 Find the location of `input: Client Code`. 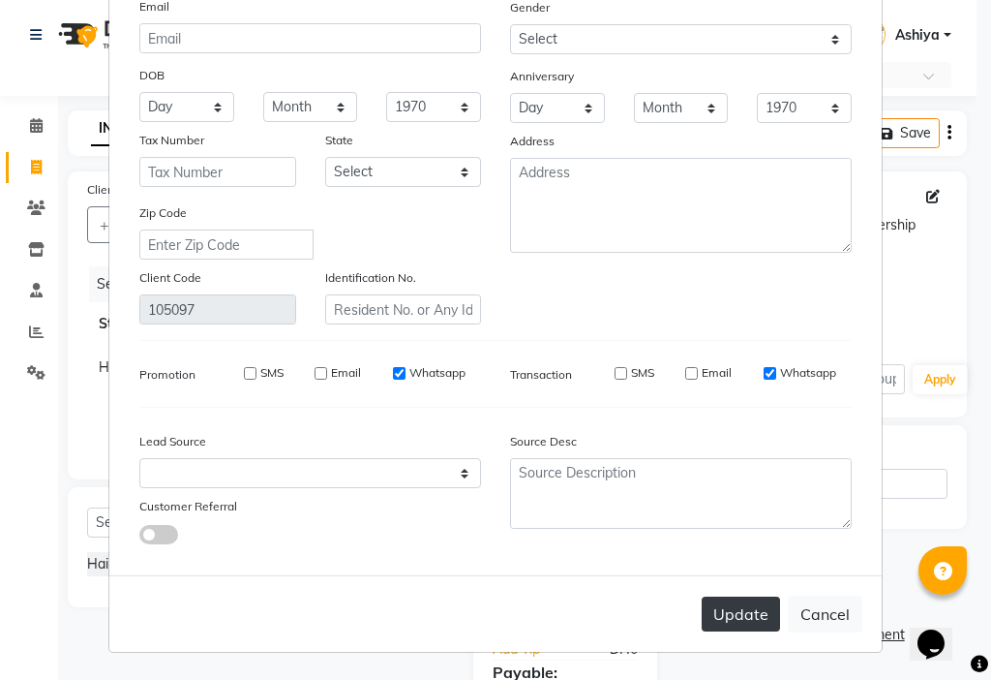

input: Client Code is located at coordinates (218, 309).